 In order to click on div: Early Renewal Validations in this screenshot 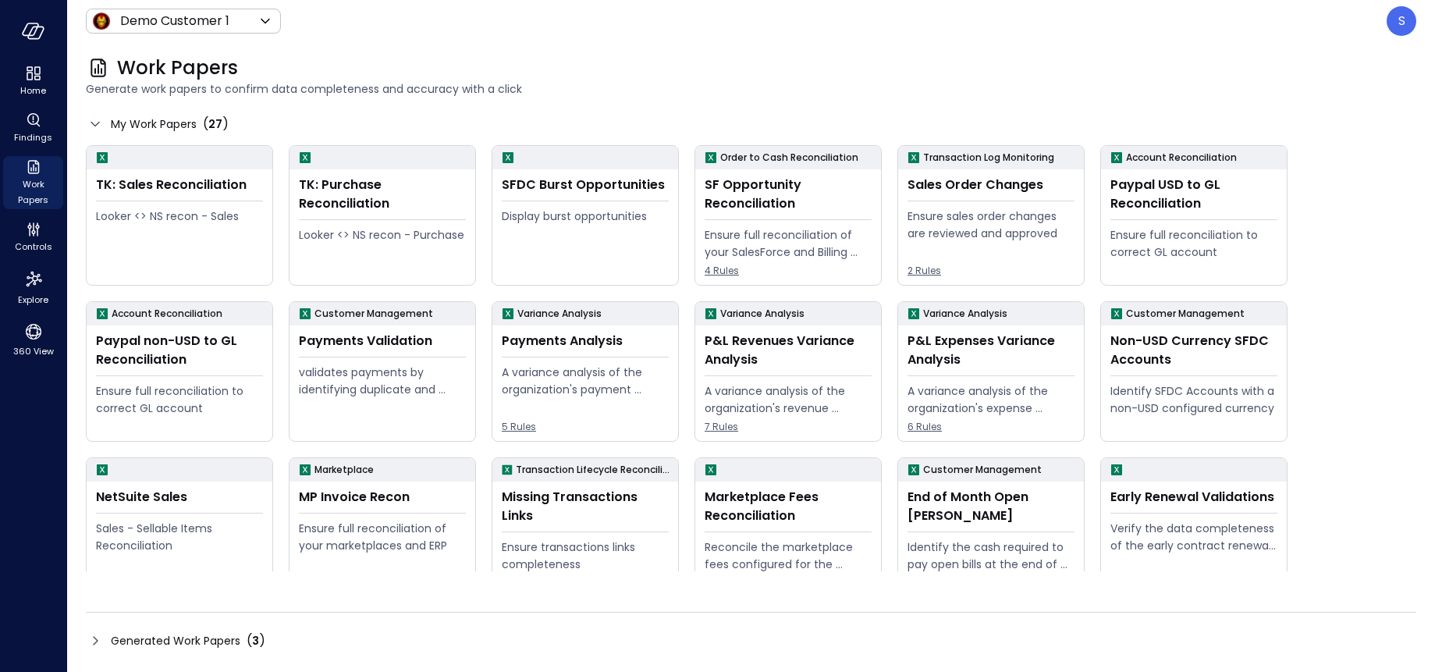, I will do `click(1194, 497)`.